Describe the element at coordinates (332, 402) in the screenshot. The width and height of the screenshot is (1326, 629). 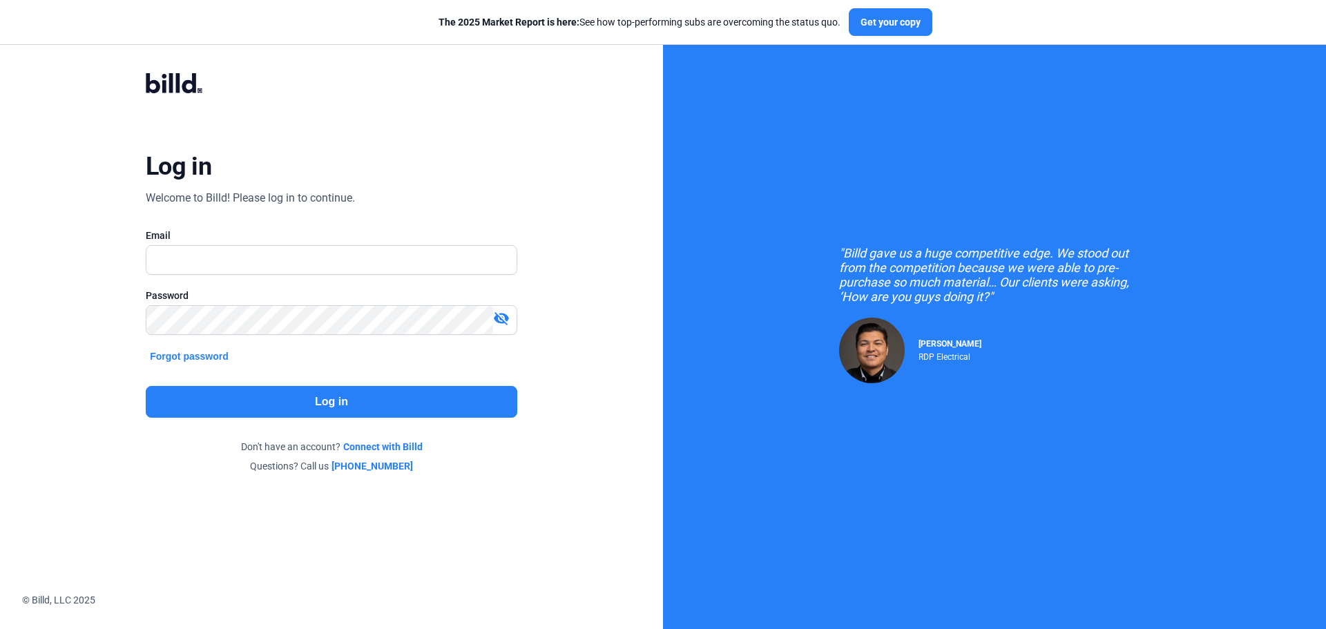
I see `button: Log in` at that location.